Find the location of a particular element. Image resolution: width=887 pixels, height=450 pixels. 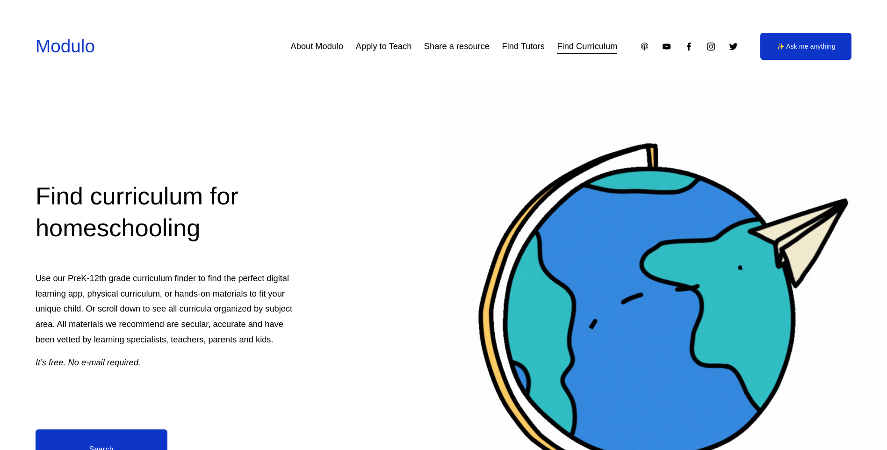

a: Apple Podcasts is located at coordinates (644, 46).